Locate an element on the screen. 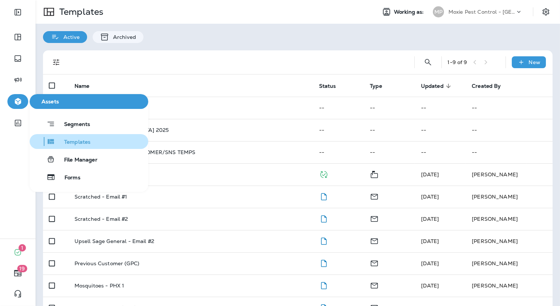  p: Mosquitoes - PHX 1 is located at coordinates (99, 286).